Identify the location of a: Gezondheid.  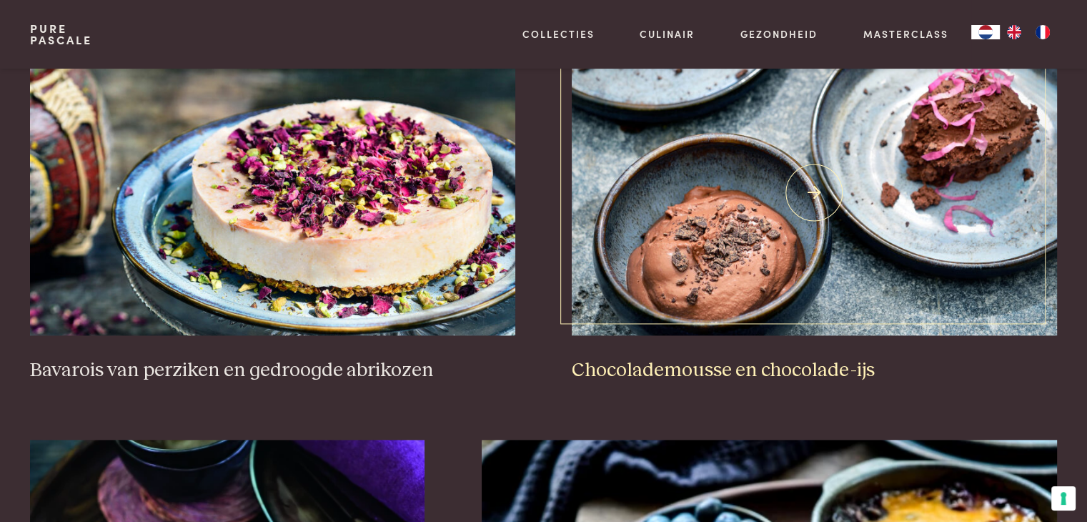
(779, 34).